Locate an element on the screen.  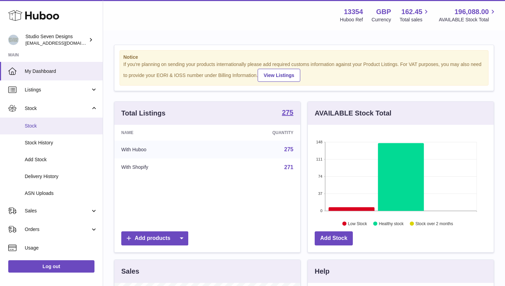
text: Stock over 2 months is located at coordinates (434, 223).